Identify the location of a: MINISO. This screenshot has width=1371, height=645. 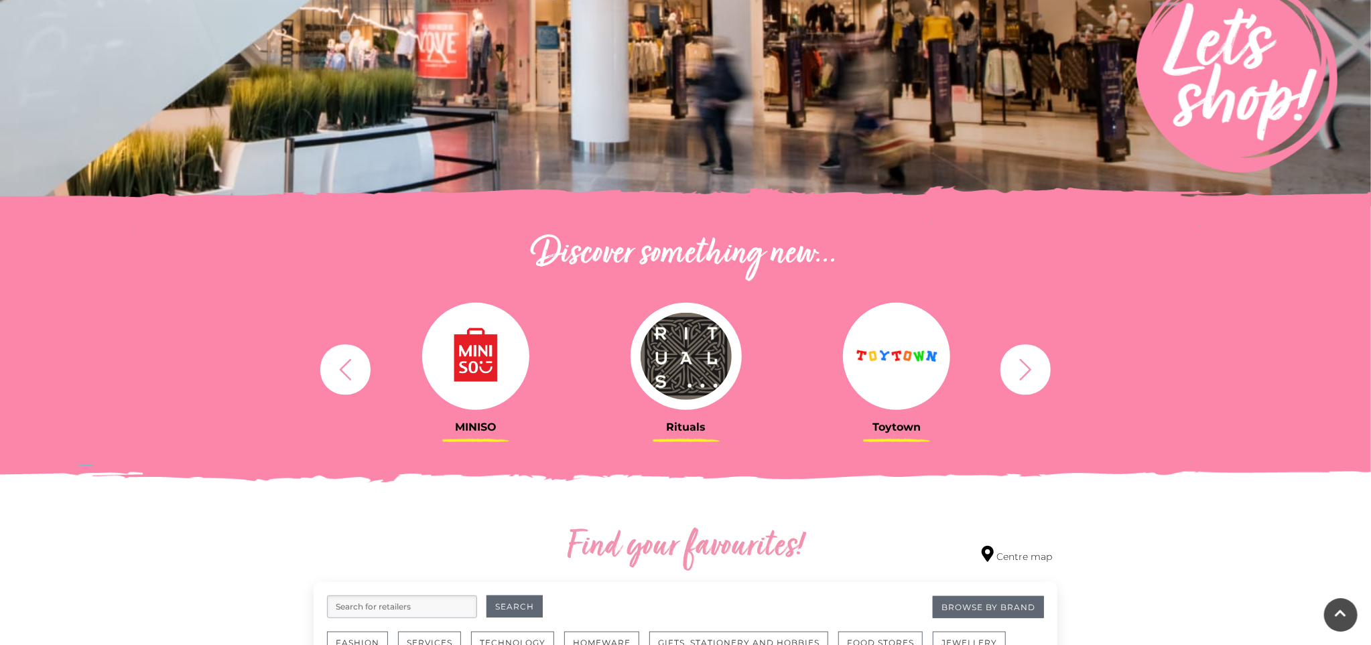
(476, 368).